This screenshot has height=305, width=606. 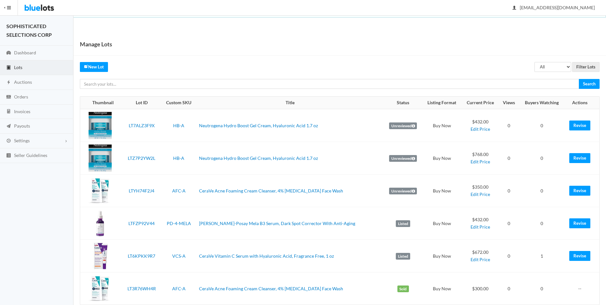 What do you see at coordinates (96, 44) in the screenshot?
I see `h1: Manage Lots` at bounding box center [96, 44].